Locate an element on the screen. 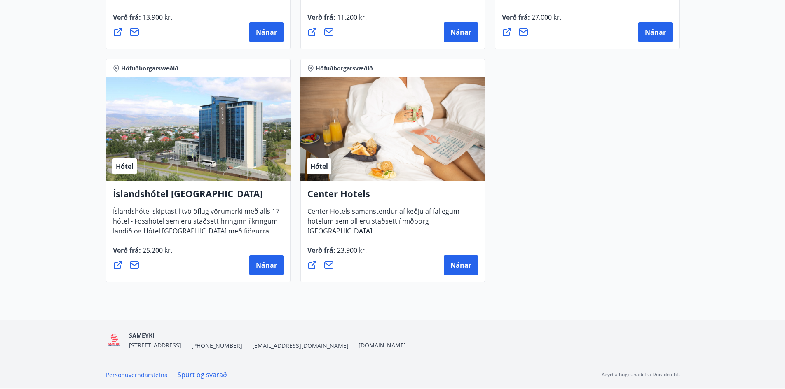  span: 25.200 kr. is located at coordinates (157, 250).